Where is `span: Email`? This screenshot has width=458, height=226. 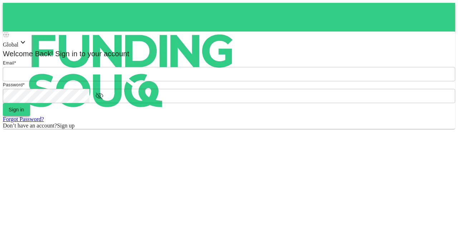
span: Email is located at coordinates (9, 63).